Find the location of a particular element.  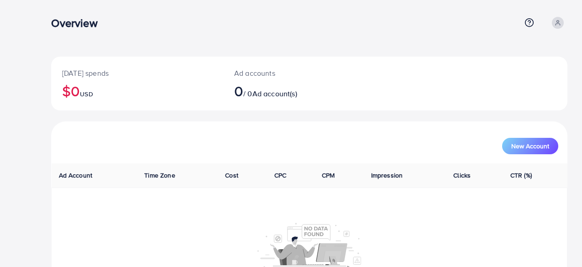

span: New Account is located at coordinates (530, 146).